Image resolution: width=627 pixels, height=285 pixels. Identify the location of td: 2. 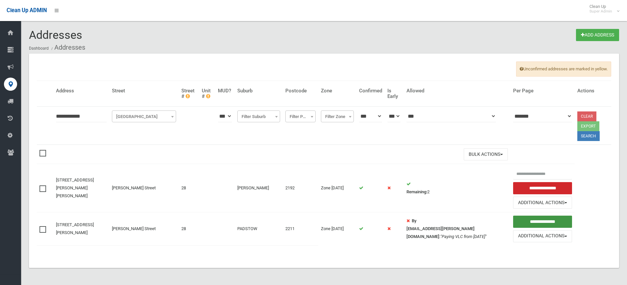
(457, 188).